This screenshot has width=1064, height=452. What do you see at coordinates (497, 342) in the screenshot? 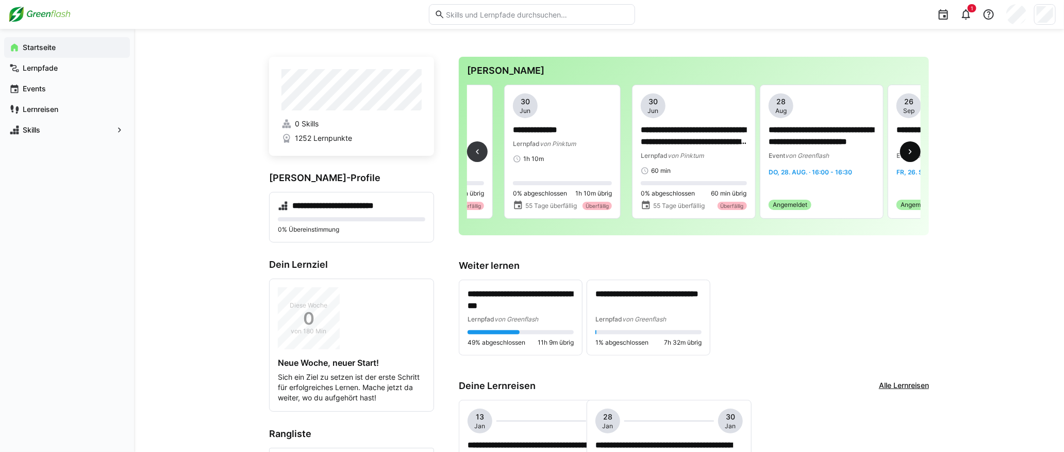
I see `span: 49% abgeschlossen` at bounding box center [497, 342].